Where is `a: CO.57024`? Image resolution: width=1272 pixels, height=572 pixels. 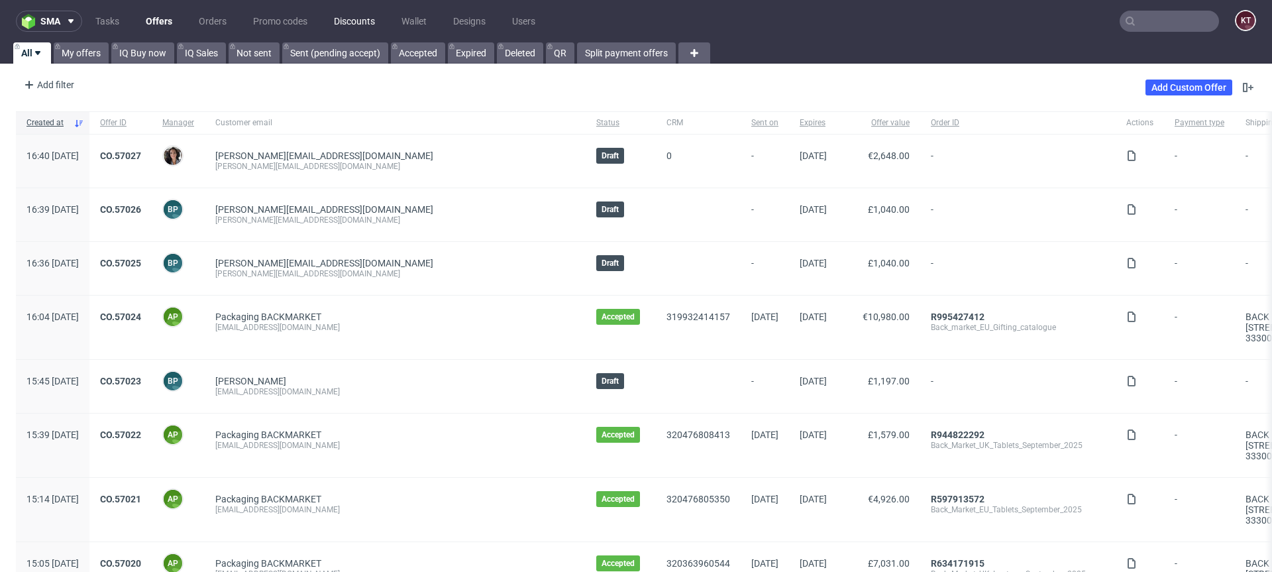
a: CO.57024 is located at coordinates (121, 317).